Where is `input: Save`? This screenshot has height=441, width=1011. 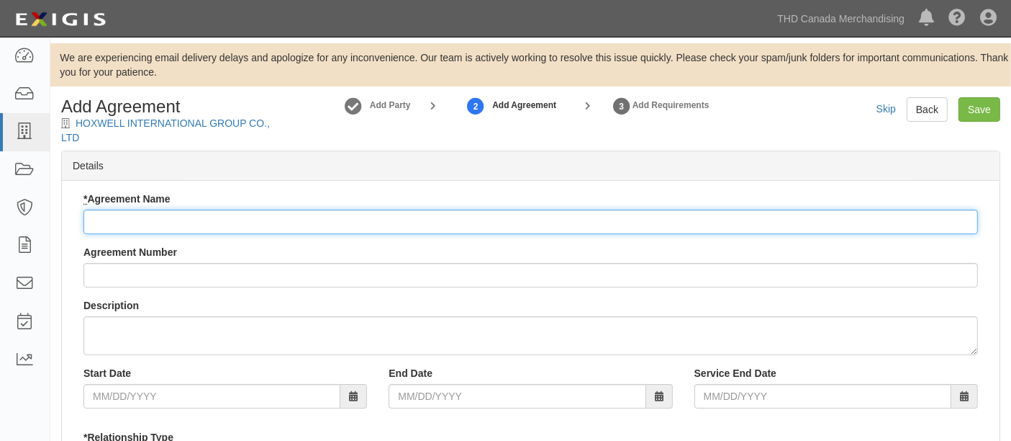
input: Save is located at coordinates (980, 109).